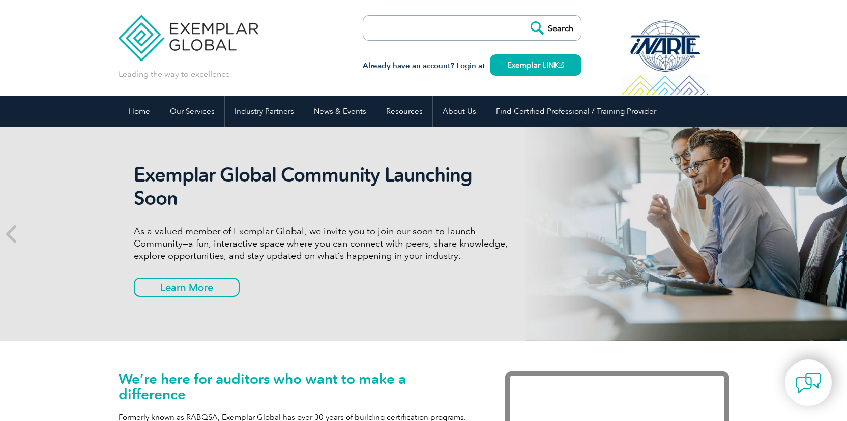 The height and width of the screenshot is (421, 847). I want to click on a: Industry Partners, so click(264, 111).